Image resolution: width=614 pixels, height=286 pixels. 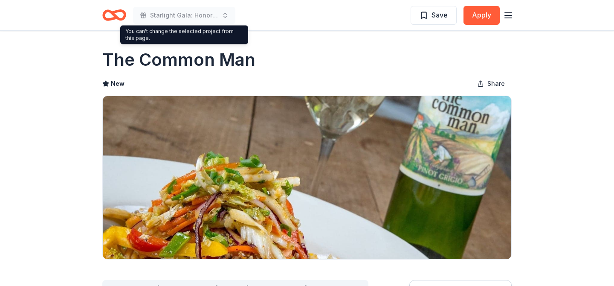 I want to click on div: You can't change the selected project from this page., so click(x=184, y=35).